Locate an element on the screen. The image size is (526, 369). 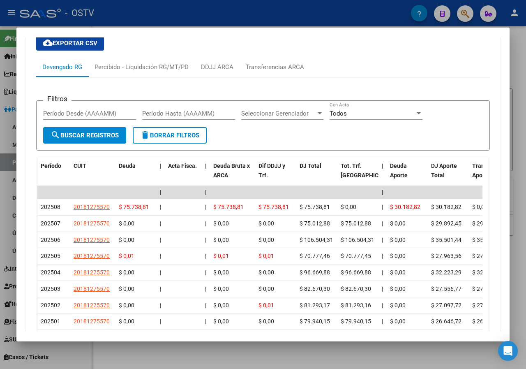
span: $ 27.097,72 is located at coordinates (446, 305).